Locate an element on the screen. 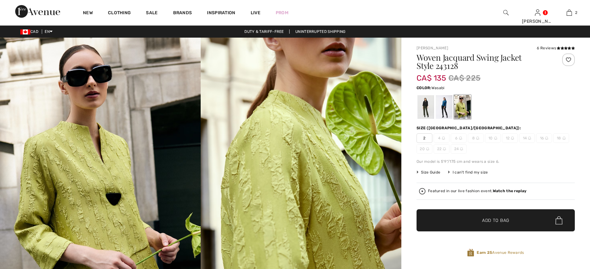 The image size is (590, 269). img: search the website is located at coordinates (506, 13).